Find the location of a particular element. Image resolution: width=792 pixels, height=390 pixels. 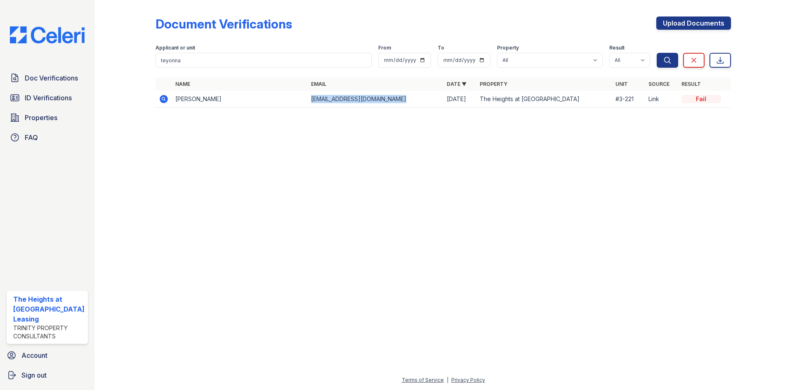

span: Sign out is located at coordinates (34, 375).